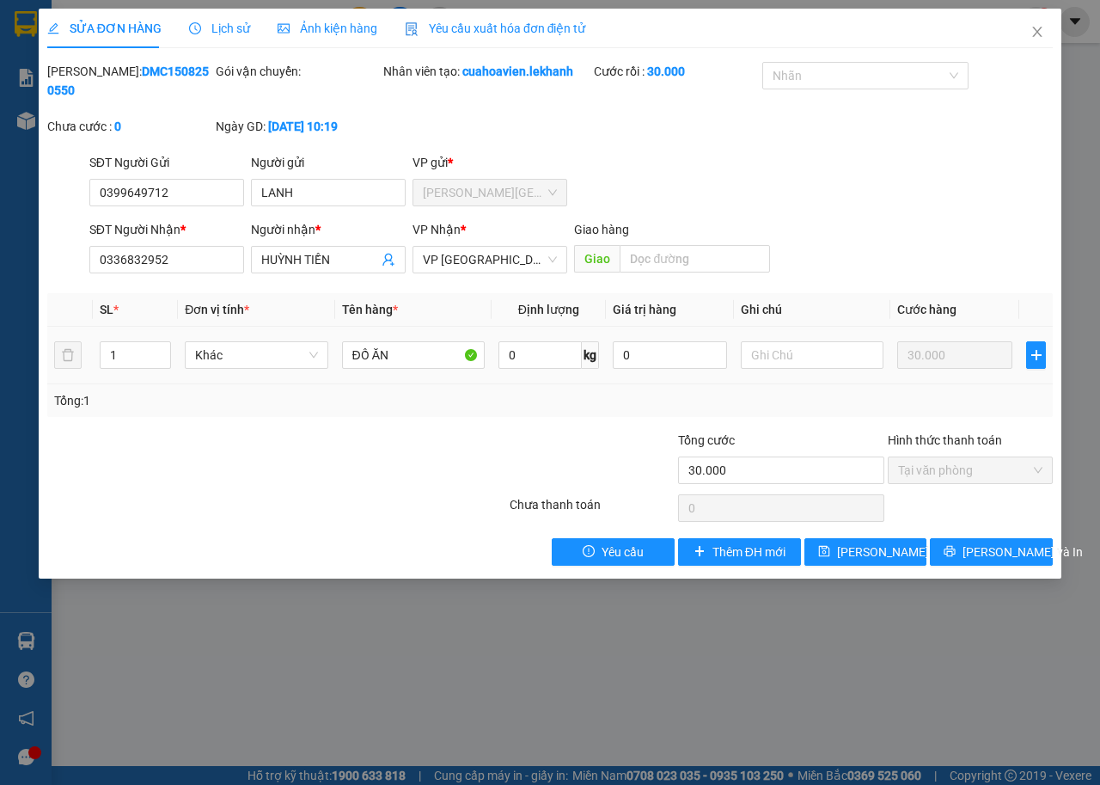 Image resolution: width=1100 pixels, height=785 pixels. What do you see at coordinates (288, 89) in the screenshot?
I see `div: 0336832952` at bounding box center [288, 89].